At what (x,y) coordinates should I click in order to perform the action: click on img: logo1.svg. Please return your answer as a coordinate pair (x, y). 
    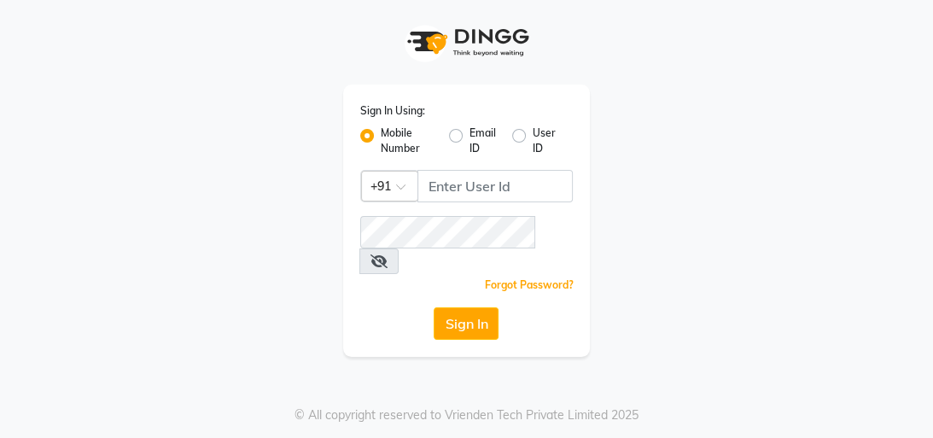
    Looking at the image, I should click on (466, 42).